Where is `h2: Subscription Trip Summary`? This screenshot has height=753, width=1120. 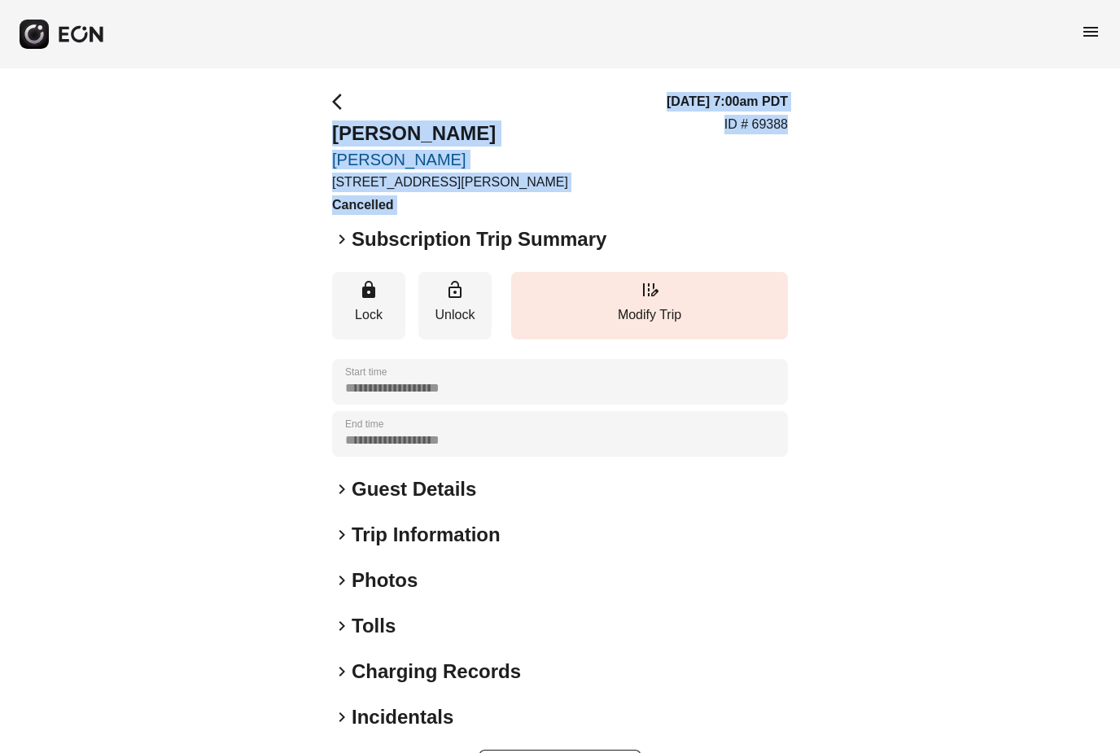
h2: Subscription Trip Summary is located at coordinates (479, 239).